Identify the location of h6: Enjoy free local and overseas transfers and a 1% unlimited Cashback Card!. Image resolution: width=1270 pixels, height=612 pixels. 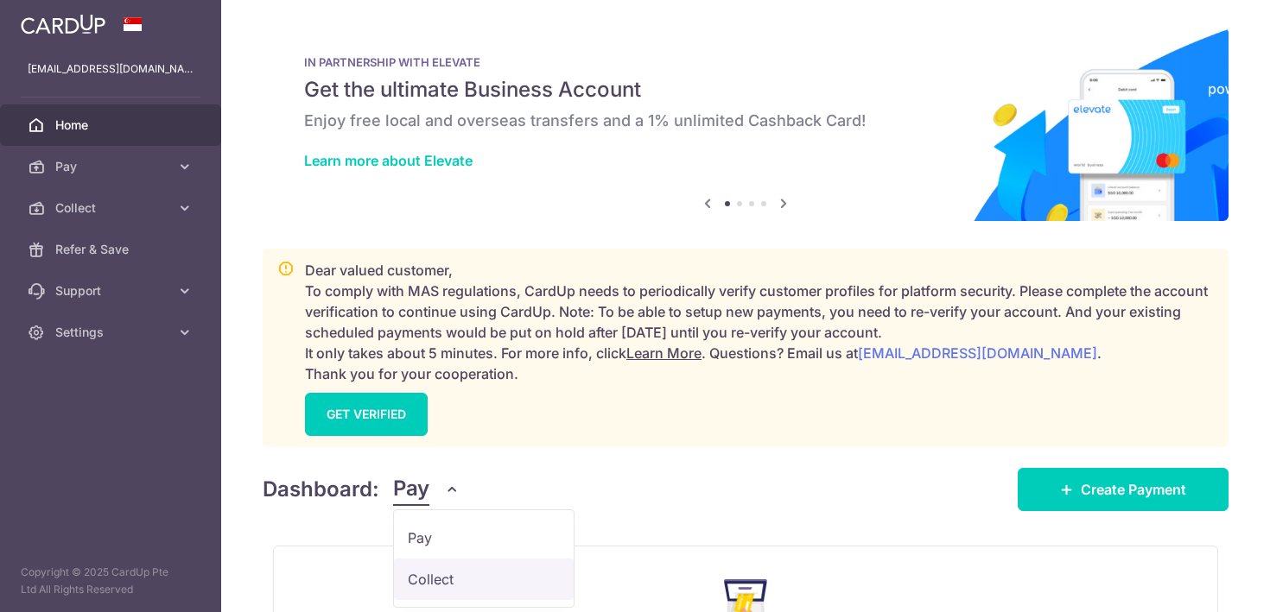
(745, 121).